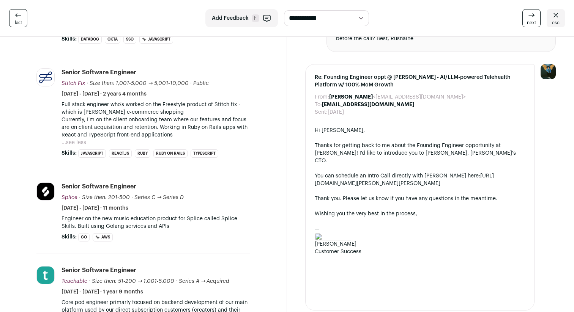  Describe the element at coordinates (130, 39) in the screenshot. I see `li: SSO` at that location.